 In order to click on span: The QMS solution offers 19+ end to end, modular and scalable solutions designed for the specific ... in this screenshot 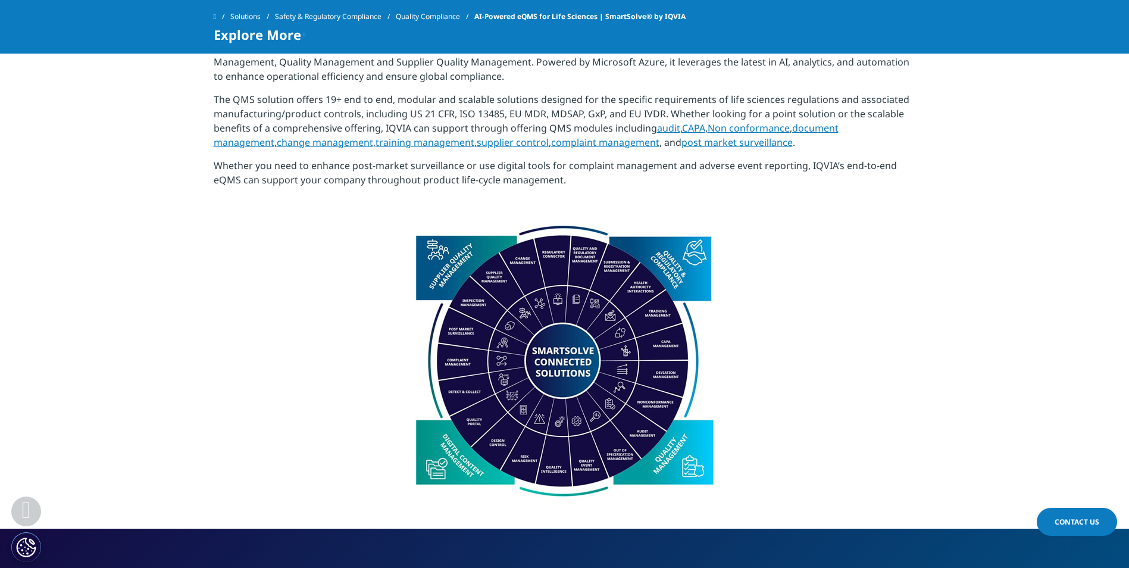, I will do `click(561, 114)`.